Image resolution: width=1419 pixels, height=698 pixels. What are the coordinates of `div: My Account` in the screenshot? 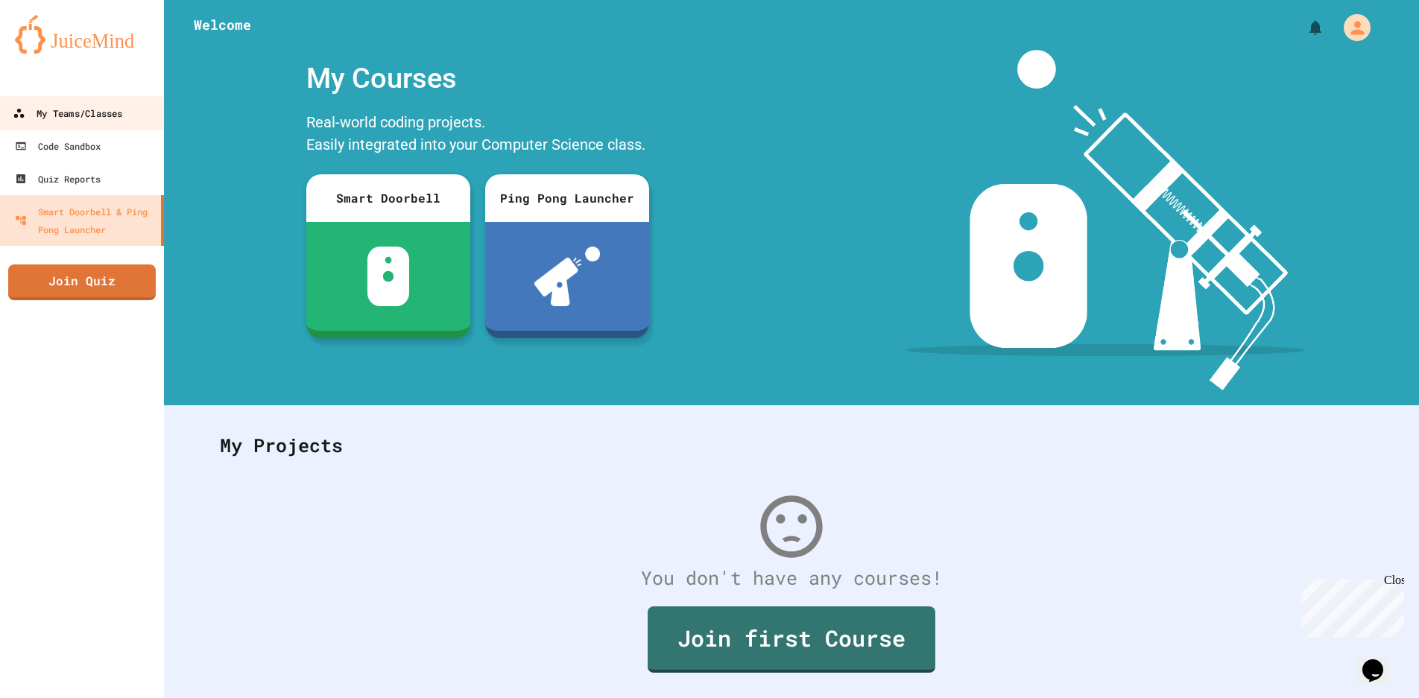 It's located at (1351, 28).